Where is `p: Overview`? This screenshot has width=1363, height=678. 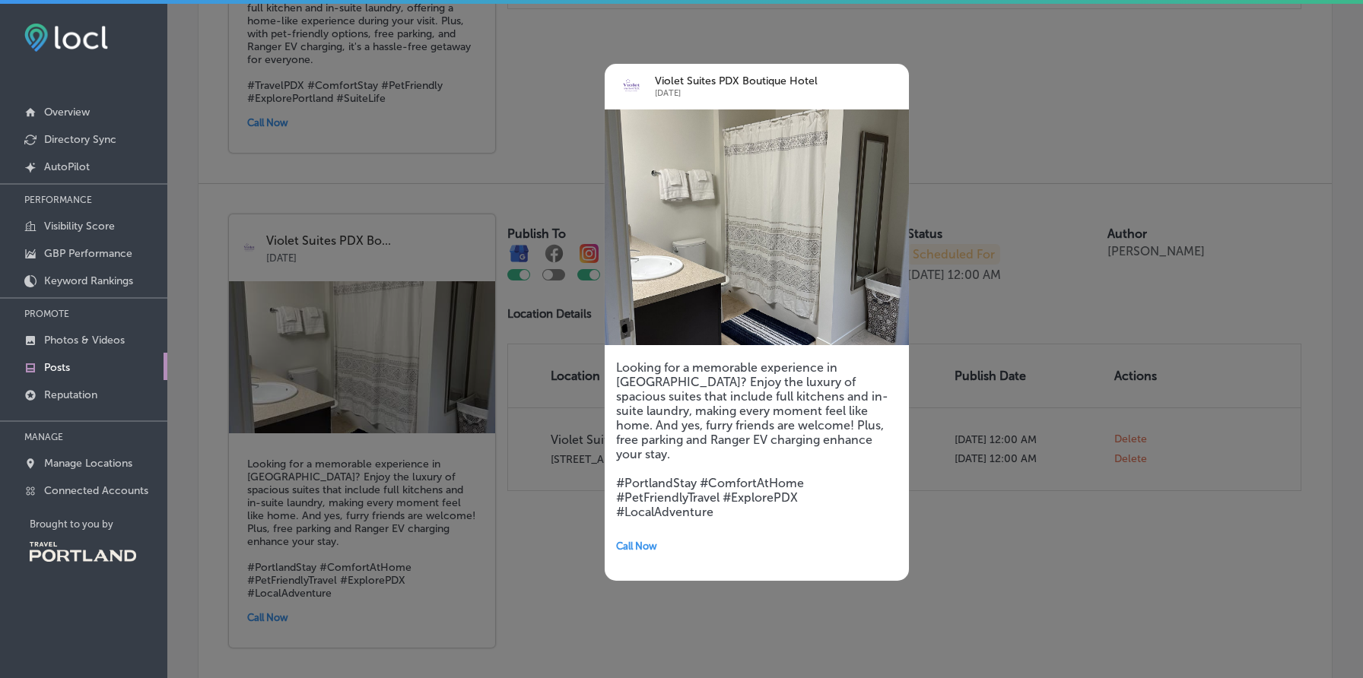
p: Overview is located at coordinates (67, 112).